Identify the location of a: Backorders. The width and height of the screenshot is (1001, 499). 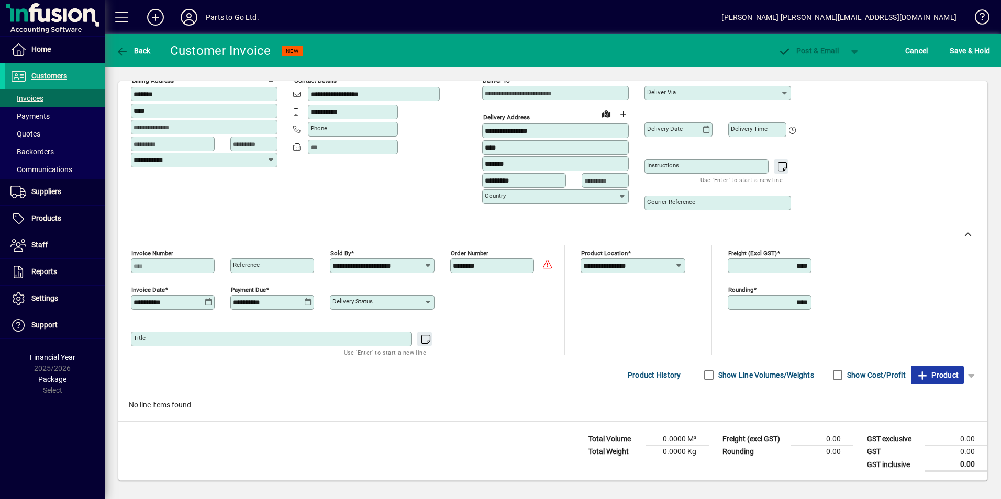
(55, 152).